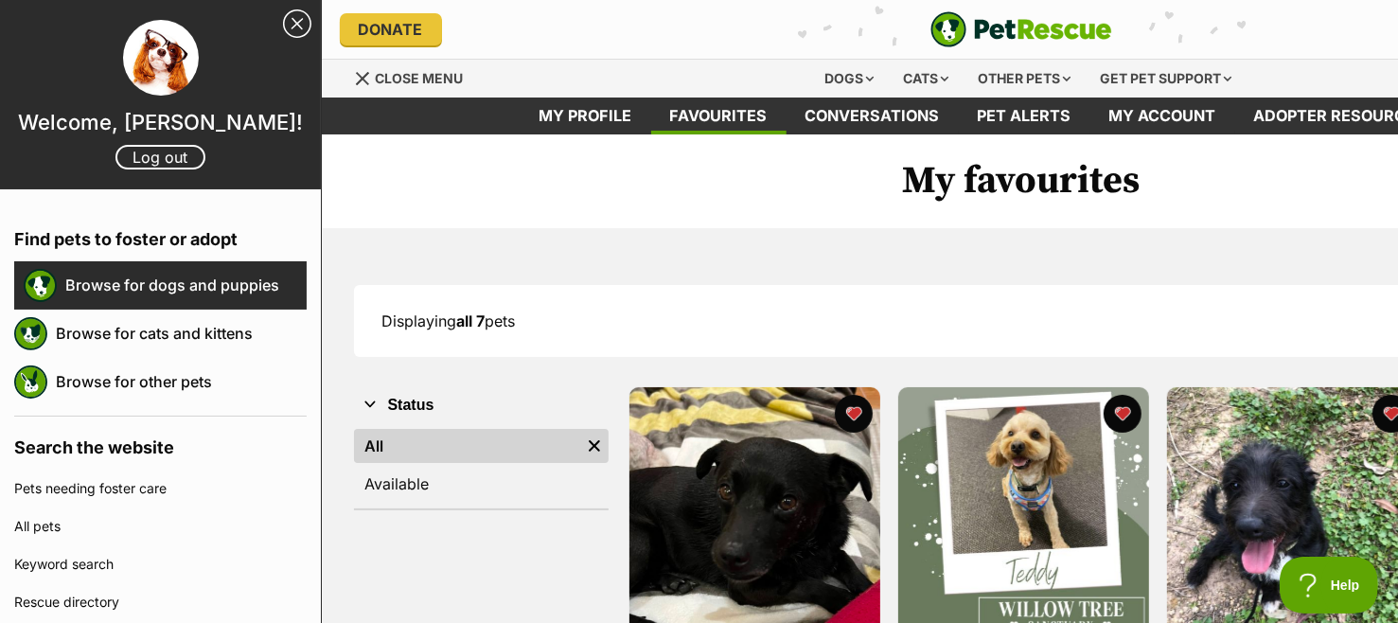  What do you see at coordinates (449, 321) in the screenshot?
I see `span: Displaying pets` at bounding box center [449, 321].